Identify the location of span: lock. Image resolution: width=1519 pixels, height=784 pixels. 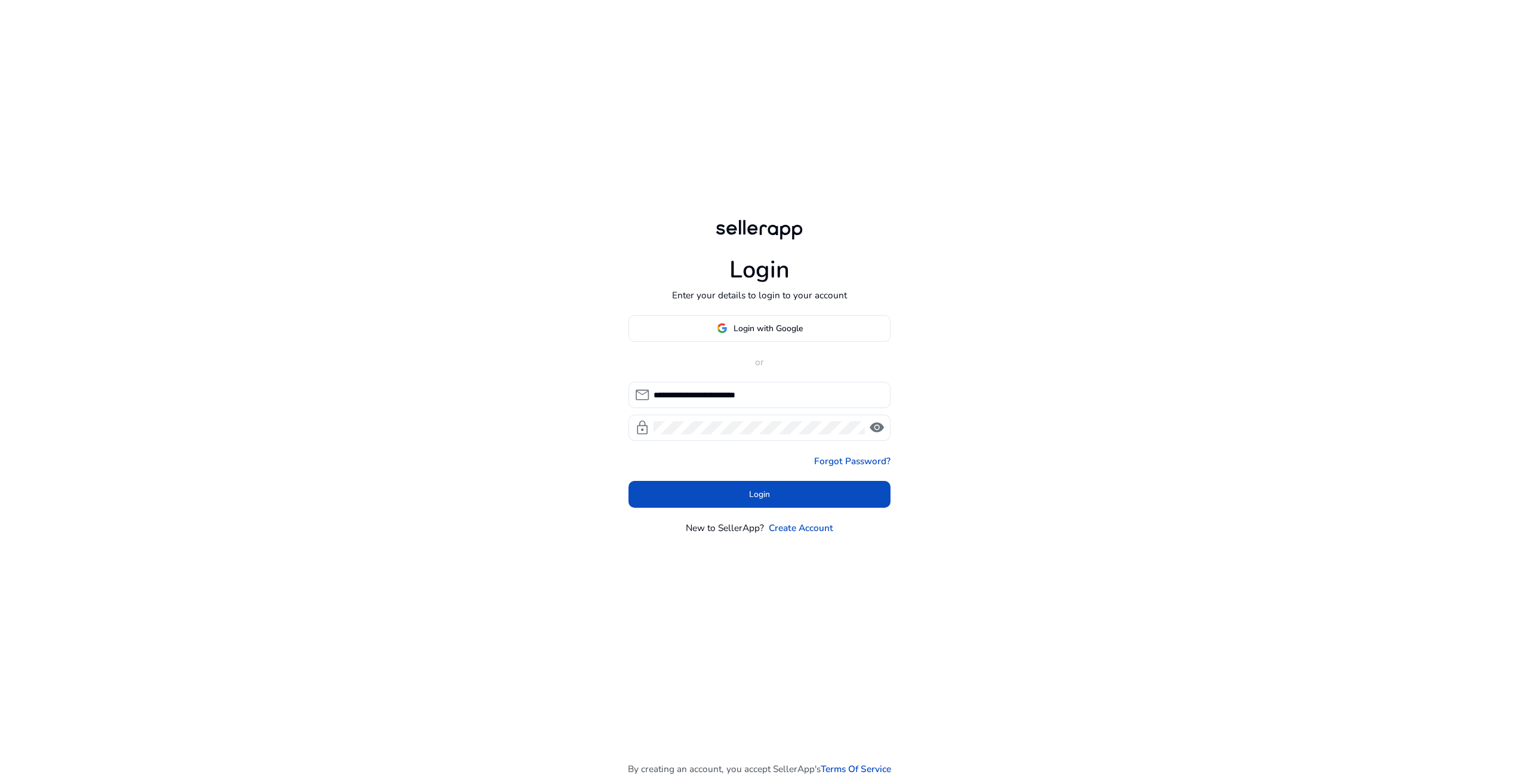
(642, 428).